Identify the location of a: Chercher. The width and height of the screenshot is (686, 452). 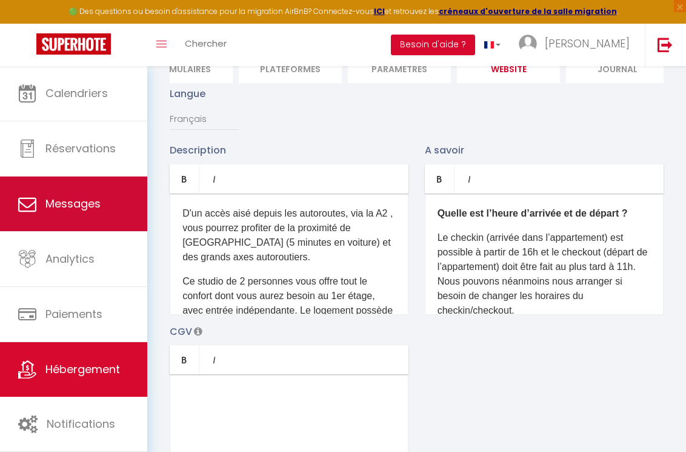
(205, 45).